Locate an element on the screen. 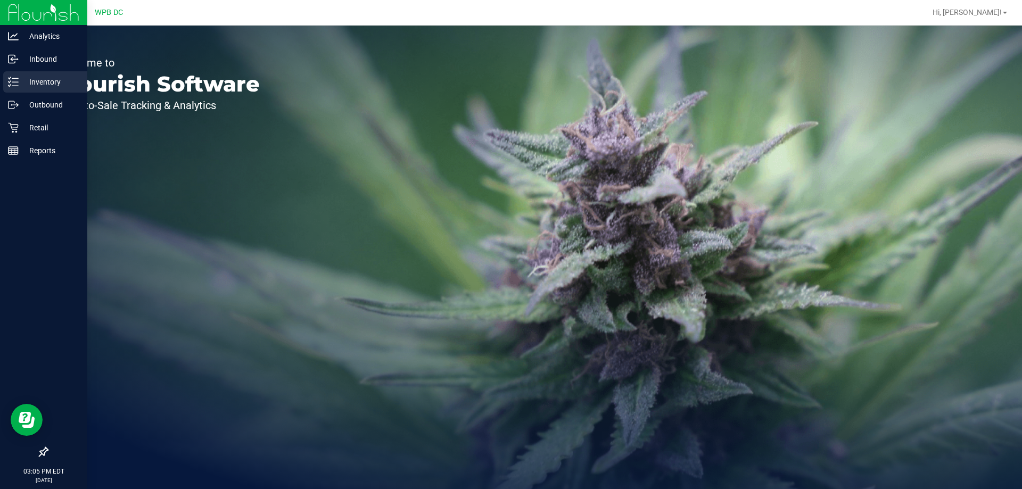 This screenshot has height=489, width=1022. p: Inbound is located at coordinates (51, 59).